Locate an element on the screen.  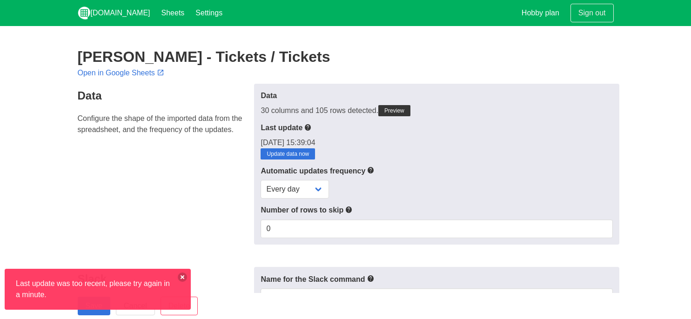
div: Last update was too recent, please try again in a minute. is located at coordinates (98, 290).